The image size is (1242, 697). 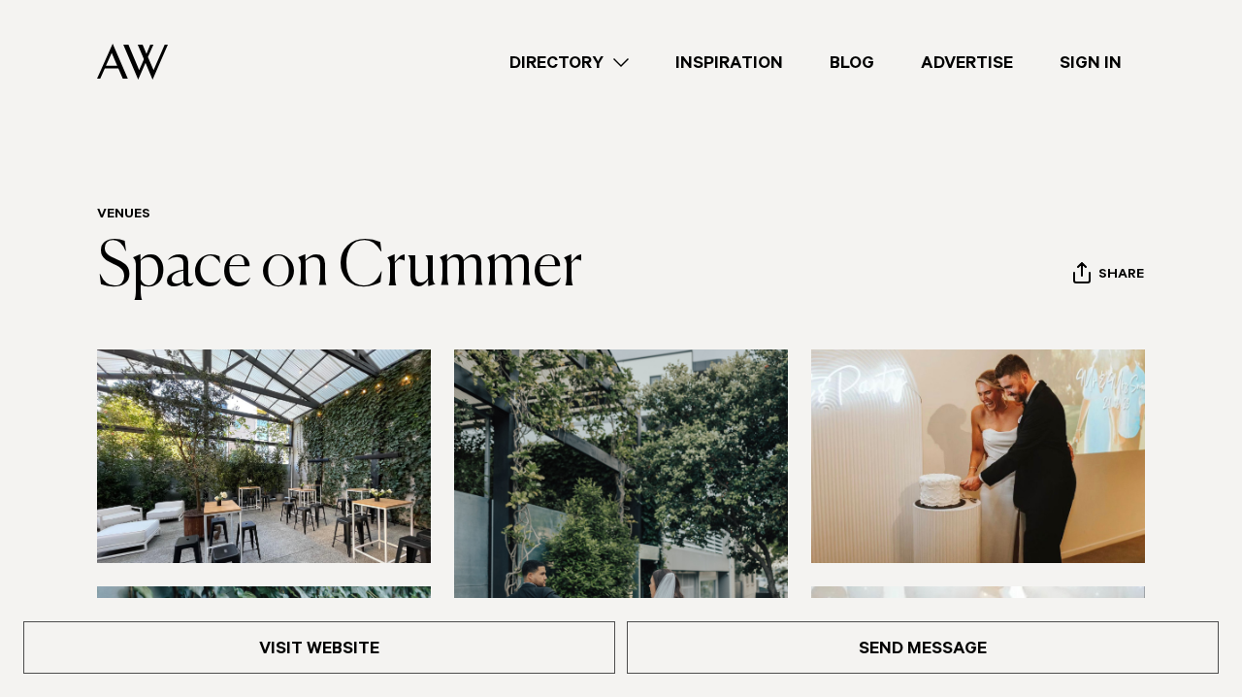 What do you see at coordinates (1108, 276) in the screenshot?
I see `button: Share` at bounding box center [1108, 276].